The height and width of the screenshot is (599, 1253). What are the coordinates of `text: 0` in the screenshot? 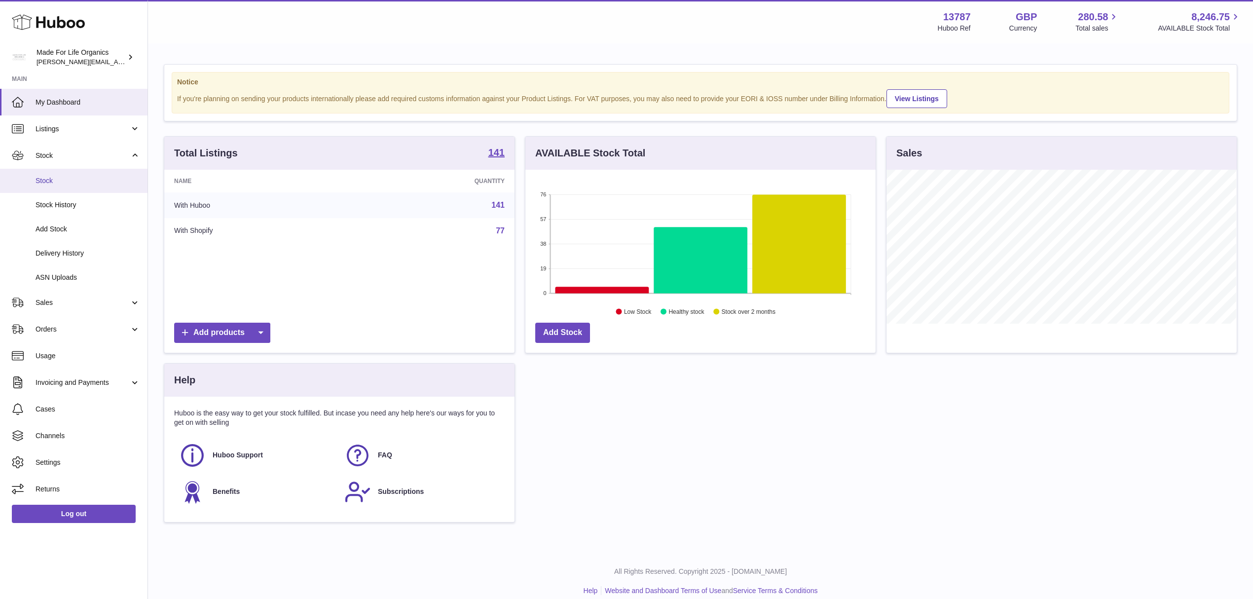 It's located at (544, 293).